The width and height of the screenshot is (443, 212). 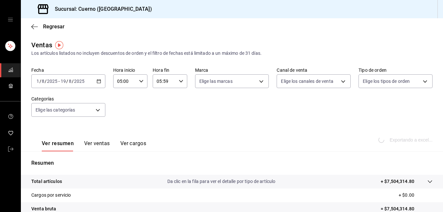 What do you see at coordinates (58, 146) in the screenshot?
I see `button: Ver resumen` at bounding box center [58, 146].